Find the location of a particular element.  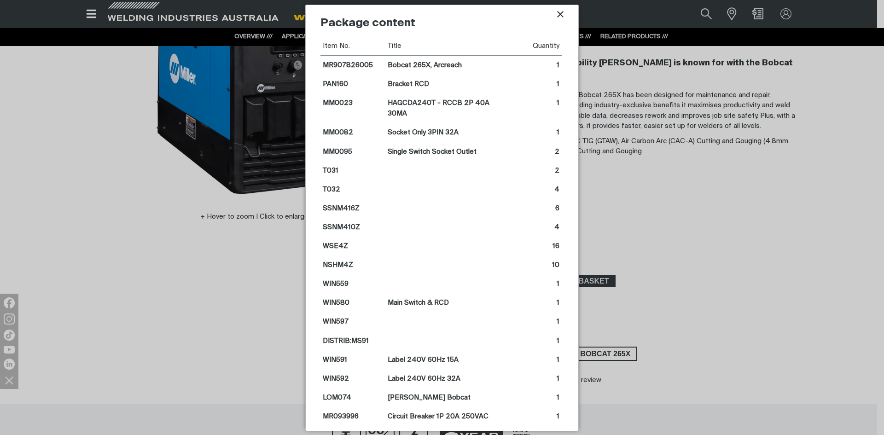

td: T031 is located at coordinates (350, 170).